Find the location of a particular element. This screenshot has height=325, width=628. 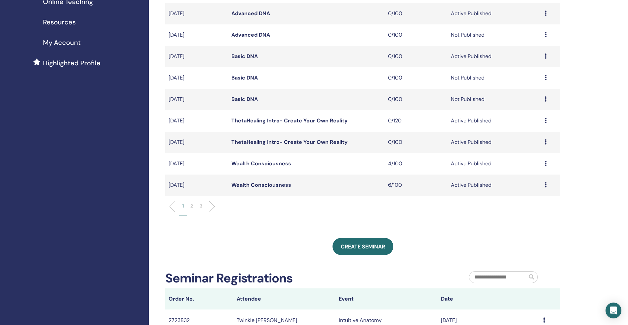

th: Event is located at coordinates (386, 299).